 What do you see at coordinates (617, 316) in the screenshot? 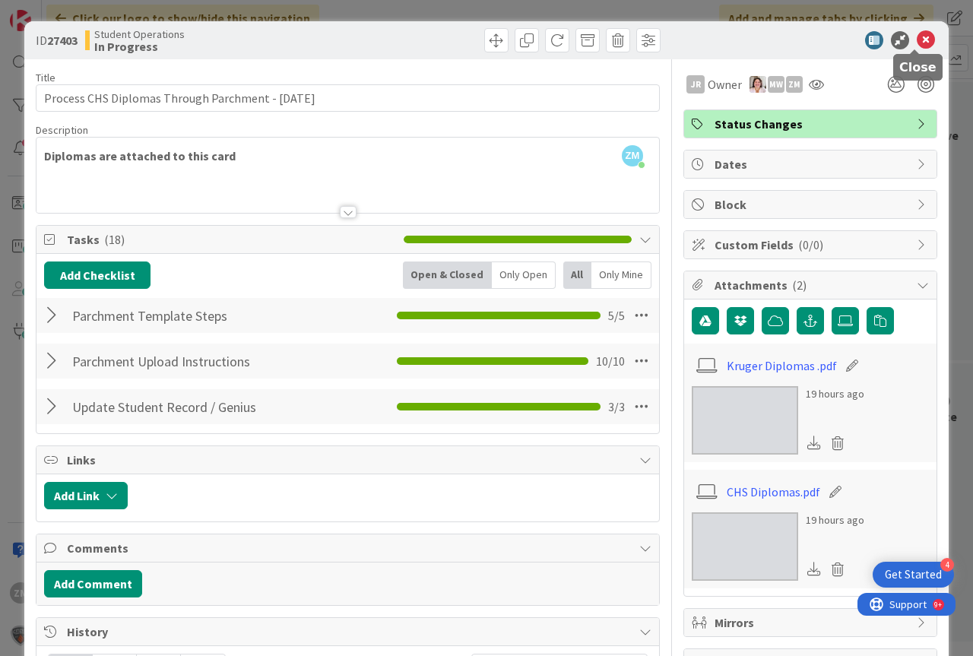
I see `span: 5 / 5` at bounding box center [617, 316].